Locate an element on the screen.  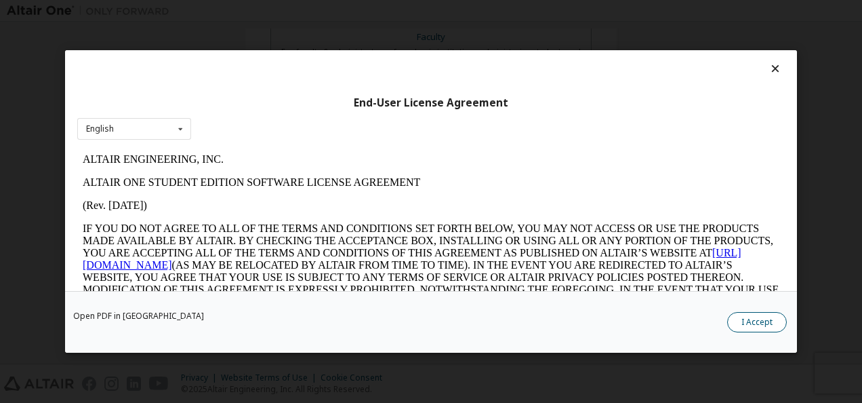
button: I Accept is located at coordinates (757, 322).